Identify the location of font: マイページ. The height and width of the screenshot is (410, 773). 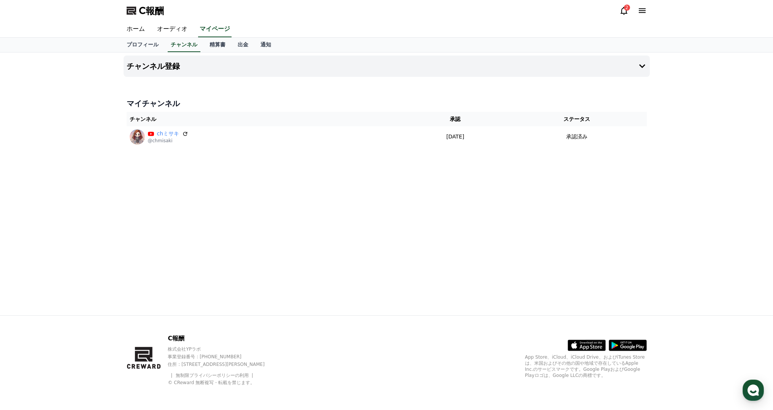
(215, 28).